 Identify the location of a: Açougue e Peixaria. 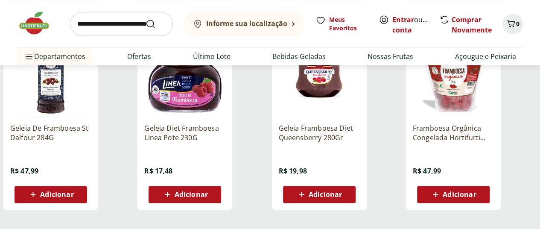
(486, 56).